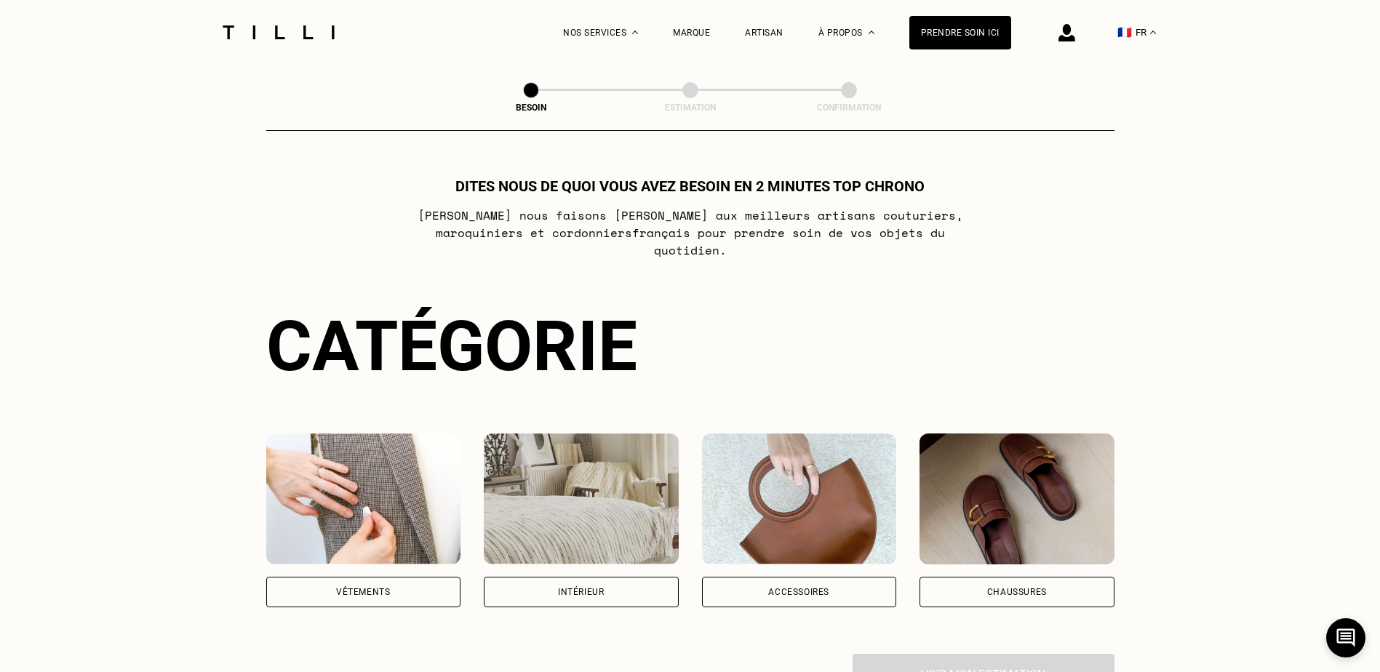  What do you see at coordinates (764, 33) in the screenshot?
I see `div: Artisan` at bounding box center [764, 33].